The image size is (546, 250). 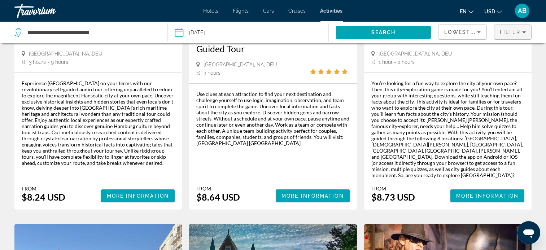 I want to click on span: USD, so click(x=490, y=12).